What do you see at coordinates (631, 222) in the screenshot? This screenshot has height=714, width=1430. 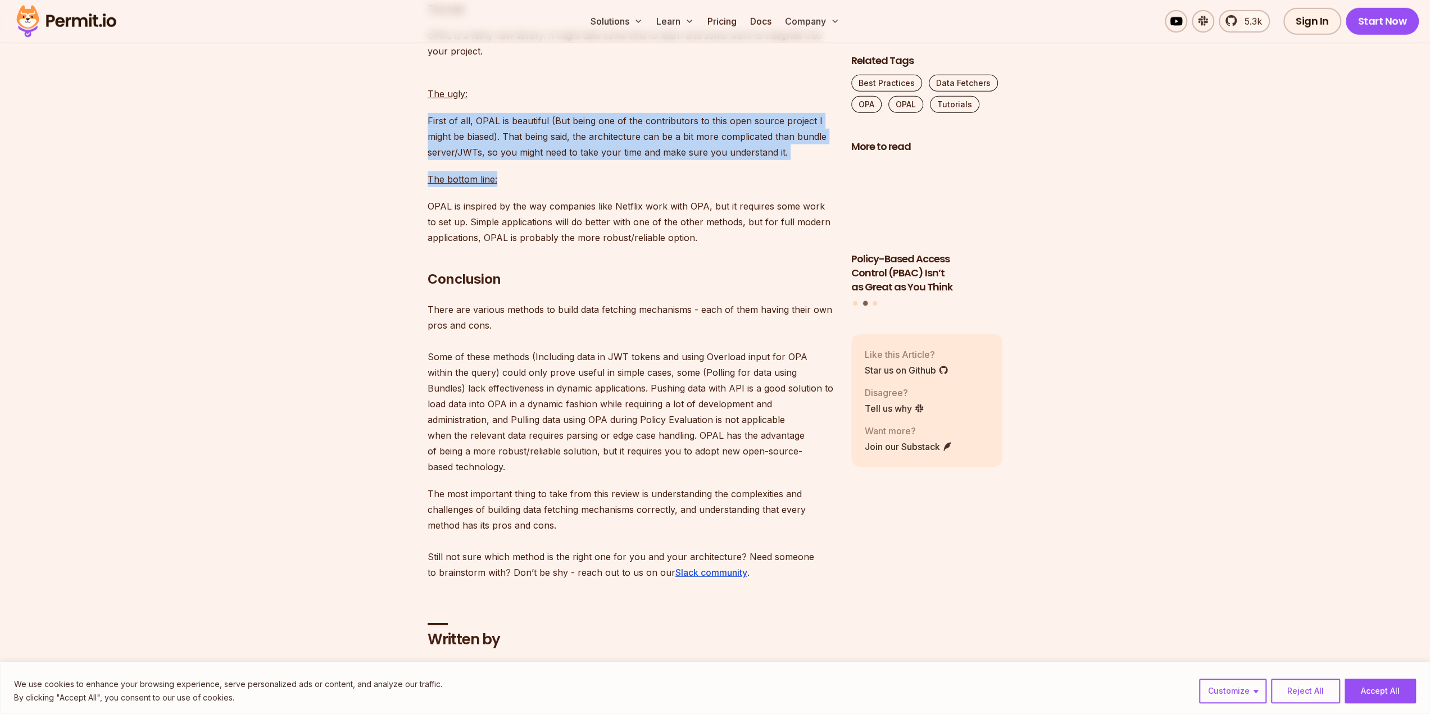 I see `p: OPAL is inspired by the way companies like Netflix work with OPA, but it requires some work to se...` at bounding box center [631, 222].